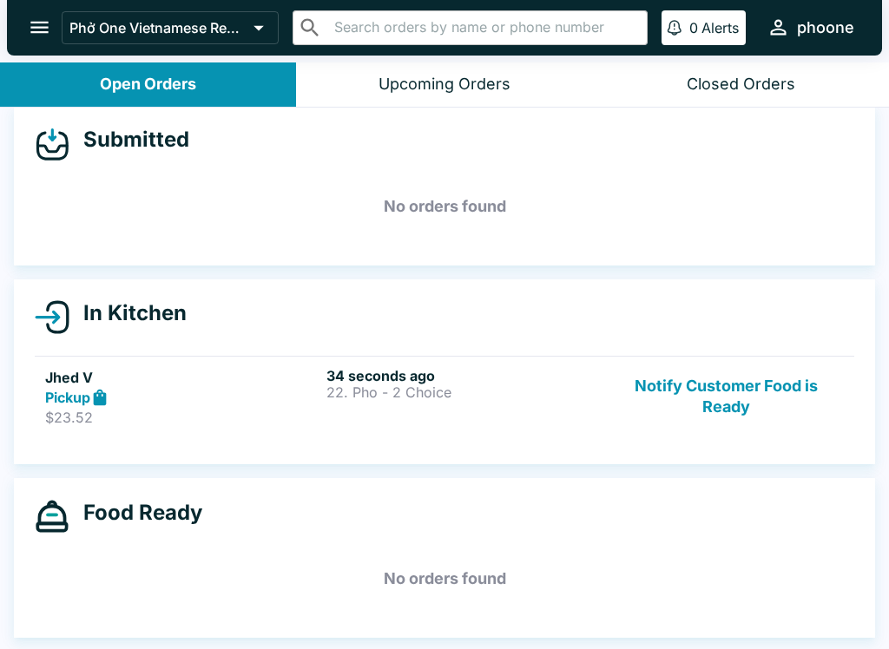 This screenshot has height=649, width=889. I want to click on h6: 34 seconds ago, so click(464, 376).